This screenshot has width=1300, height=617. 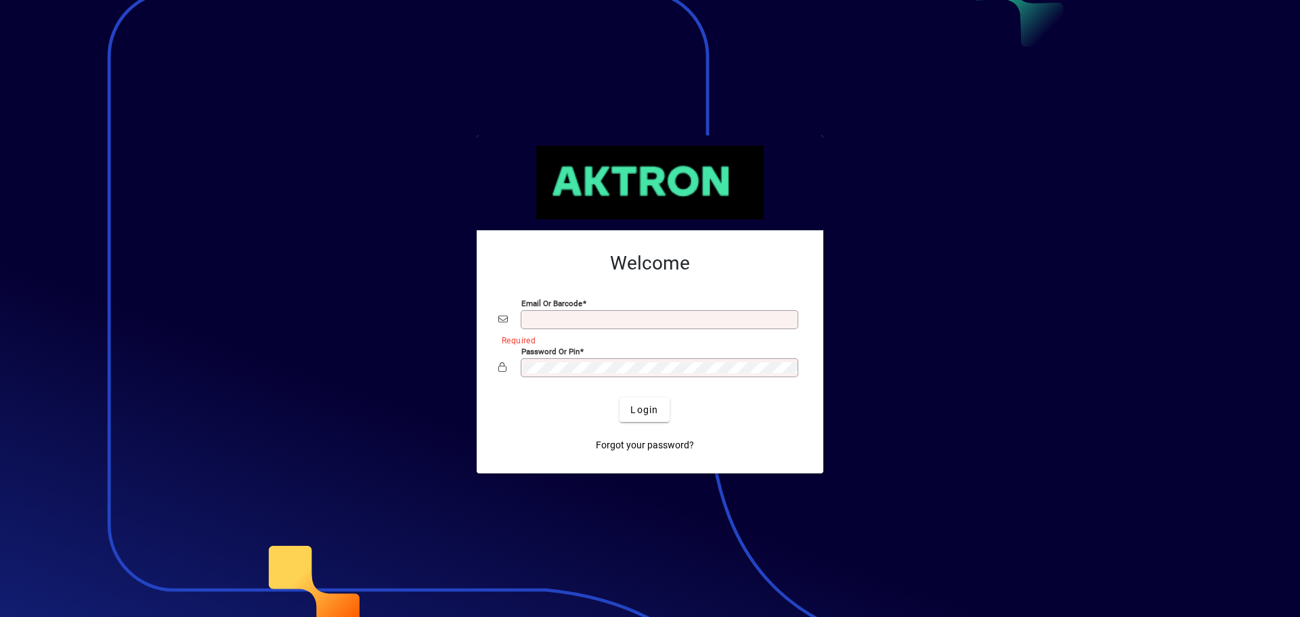 What do you see at coordinates (551, 352) in the screenshot?
I see `mat-label: Password or Pin` at bounding box center [551, 352].